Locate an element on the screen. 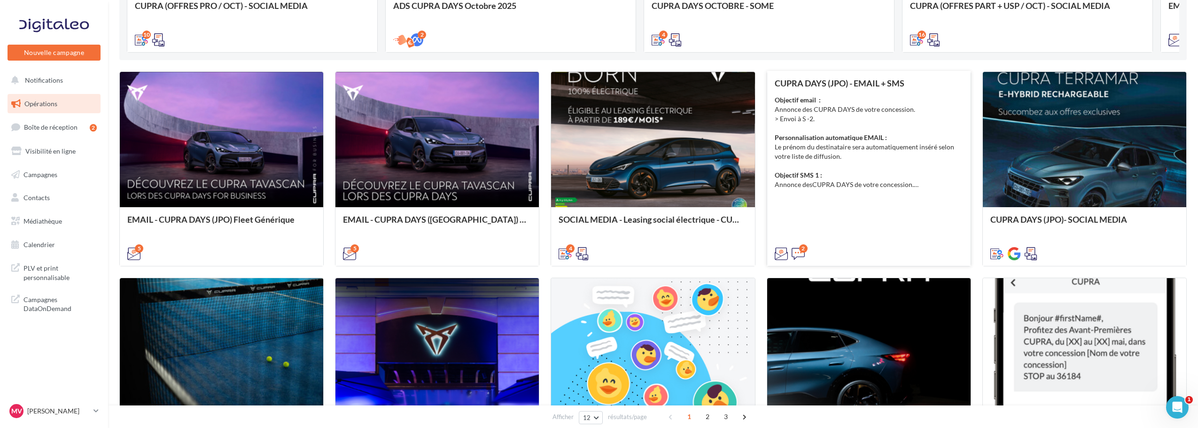 The width and height of the screenshot is (1198, 428). a: Visibilité en ligne is located at coordinates (54, 151).